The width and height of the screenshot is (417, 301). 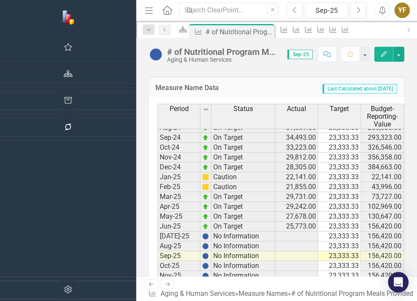 I want to click on td: 293,323.00, so click(x=382, y=137).